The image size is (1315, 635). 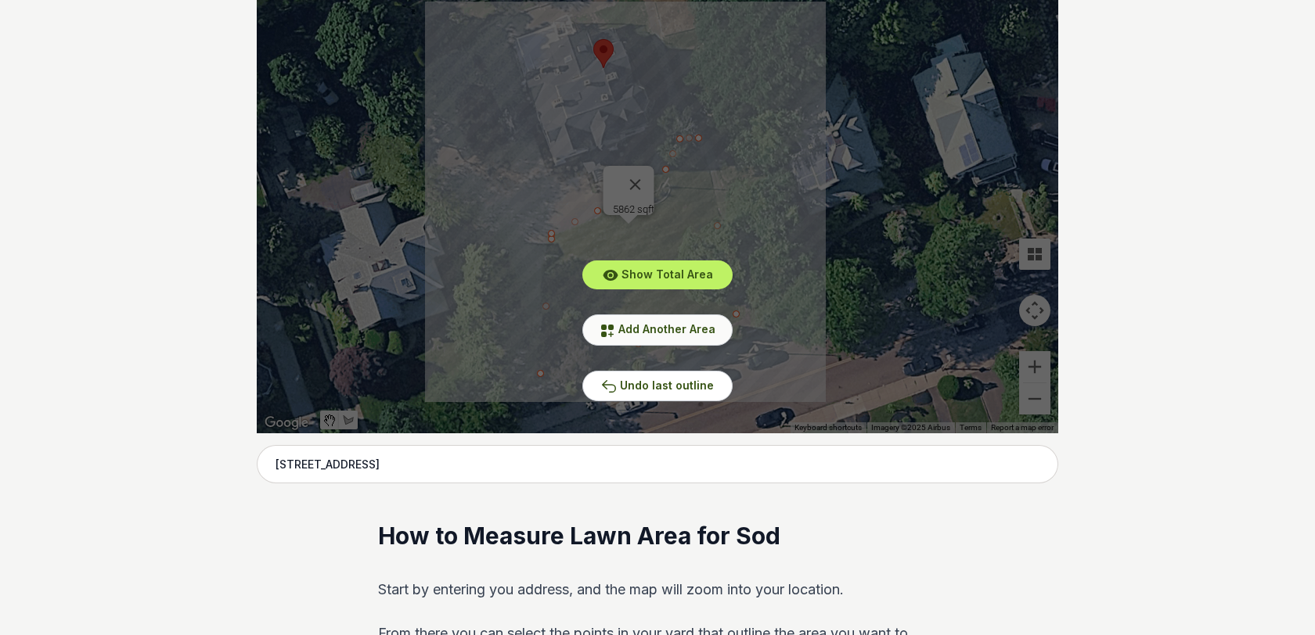 What do you see at coordinates (657, 386) in the screenshot?
I see `button: Undo last outline` at bounding box center [657, 386].